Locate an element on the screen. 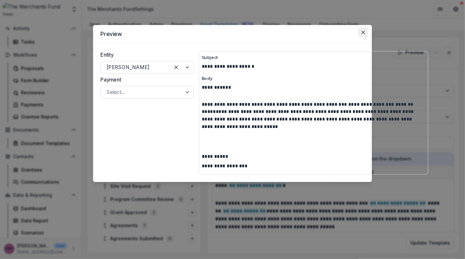 The width and height of the screenshot is (465, 259). div: Clear selected options is located at coordinates (176, 67).